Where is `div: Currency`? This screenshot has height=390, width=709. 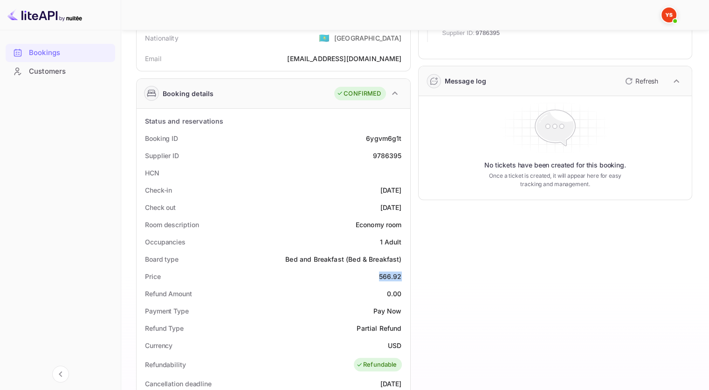
div: Currency is located at coordinates (158, 345).